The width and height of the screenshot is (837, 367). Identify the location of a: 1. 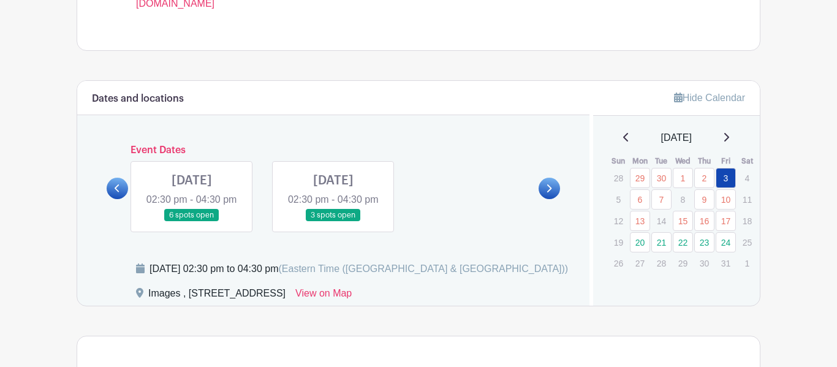
(683, 178).